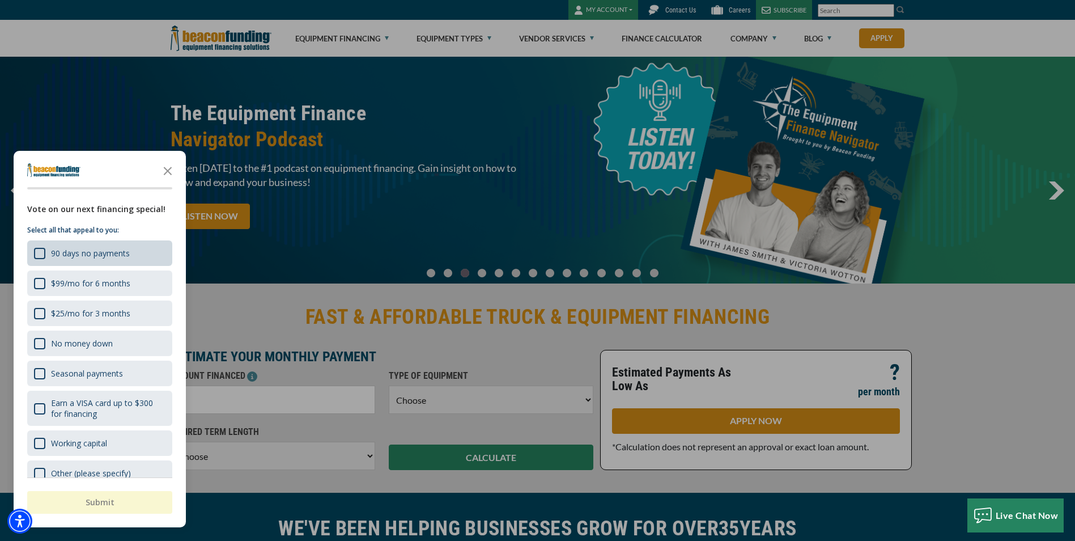  I want to click on button: Close the survey, so click(168, 170).